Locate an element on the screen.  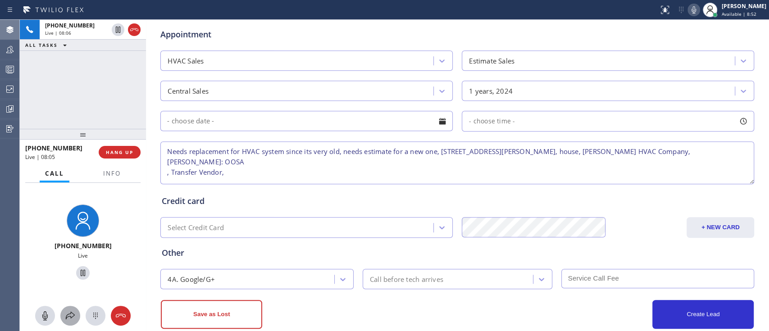
button: Call is located at coordinates (54, 173).